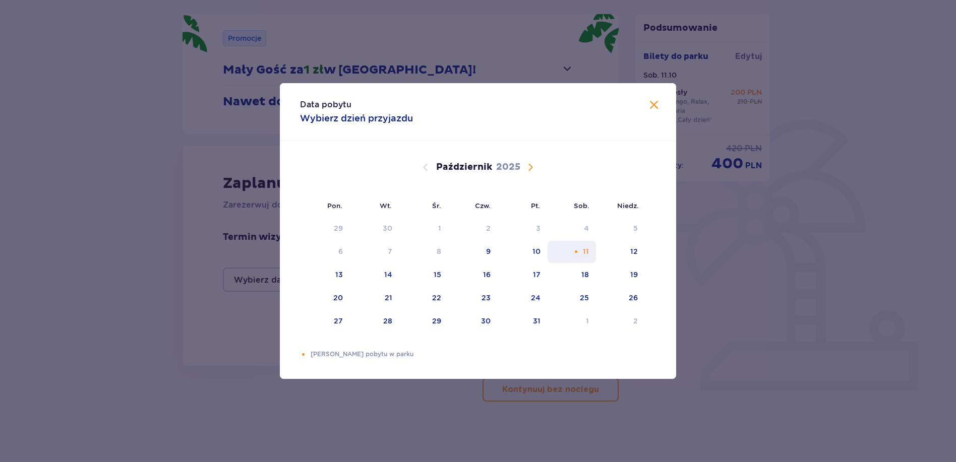  What do you see at coordinates (486, 298) in the screenshot?
I see `div: 23` at bounding box center [486, 298].